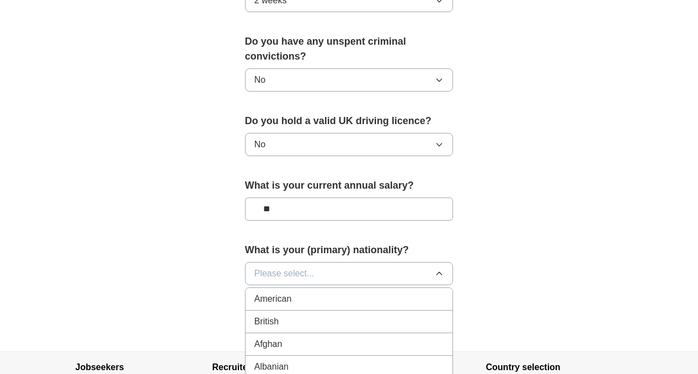  Describe the element at coordinates (349, 185) in the screenshot. I see `label: What is your current annual salary?` at that location.